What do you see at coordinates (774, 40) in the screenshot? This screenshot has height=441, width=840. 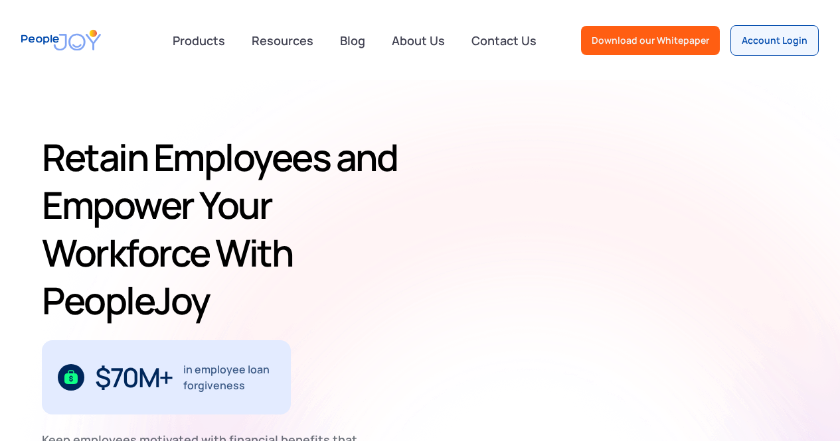 I see `div: Account Login` at bounding box center [774, 40].